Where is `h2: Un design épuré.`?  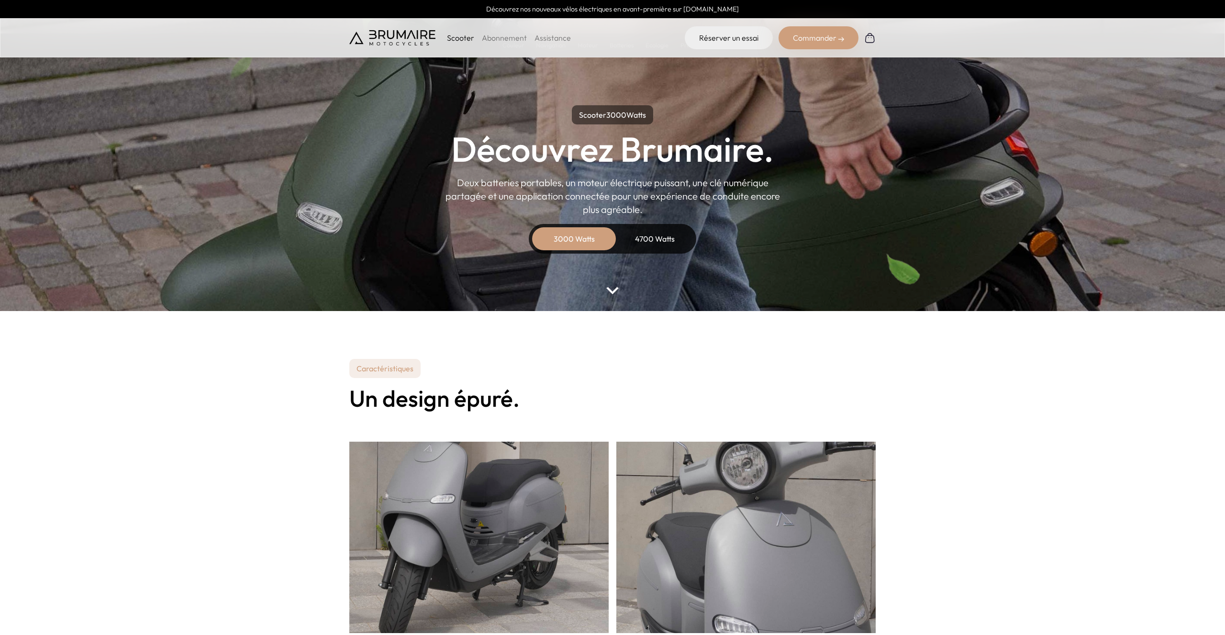 h2: Un design épuré. is located at coordinates (612, 398).